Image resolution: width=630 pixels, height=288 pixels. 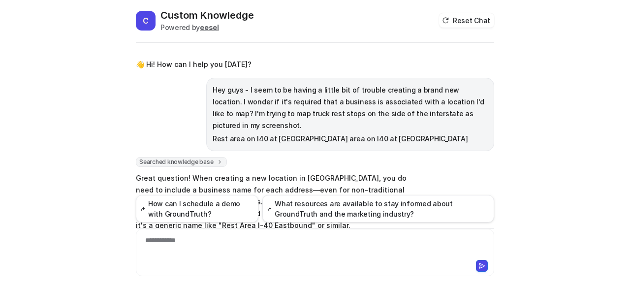 What do you see at coordinates (467, 20) in the screenshot?
I see `button: Reset Chat` at bounding box center [467, 20].